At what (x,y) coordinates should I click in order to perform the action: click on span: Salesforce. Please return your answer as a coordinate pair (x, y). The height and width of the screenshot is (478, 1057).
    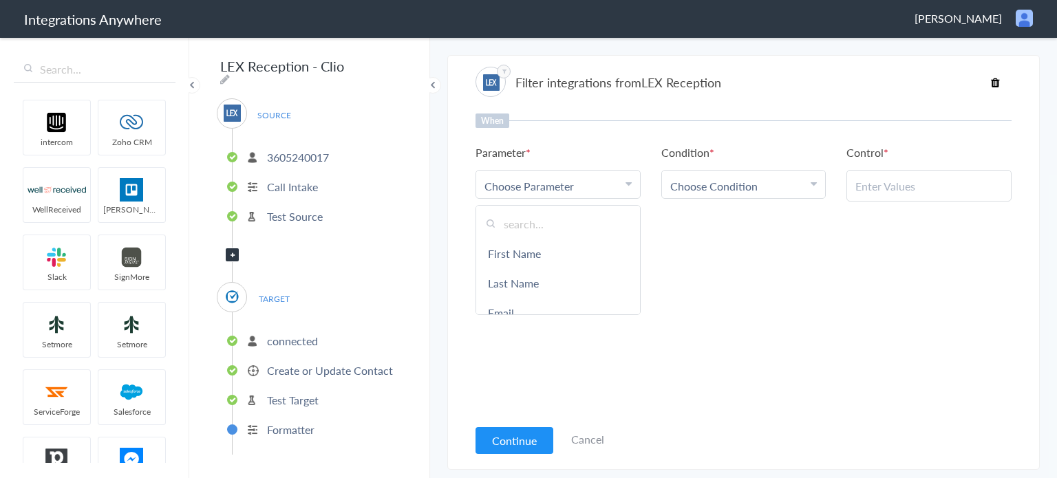
    Looking at the image, I should click on (131, 411).